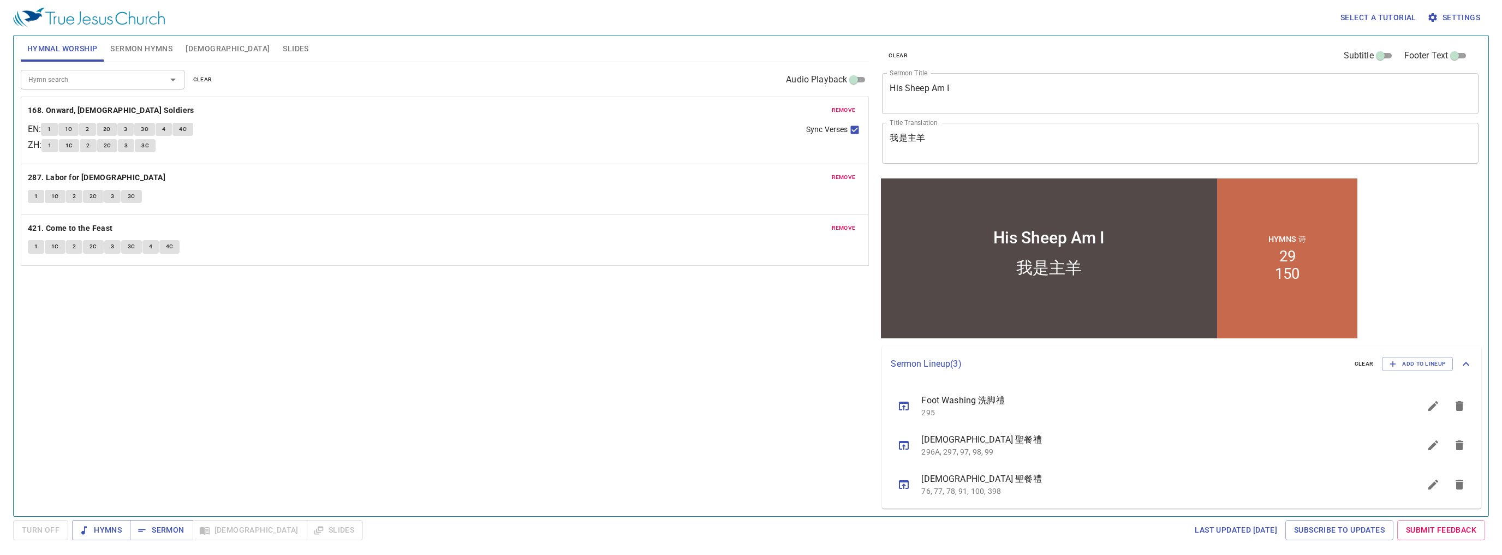  I want to click on span: Slides, so click(295, 49).